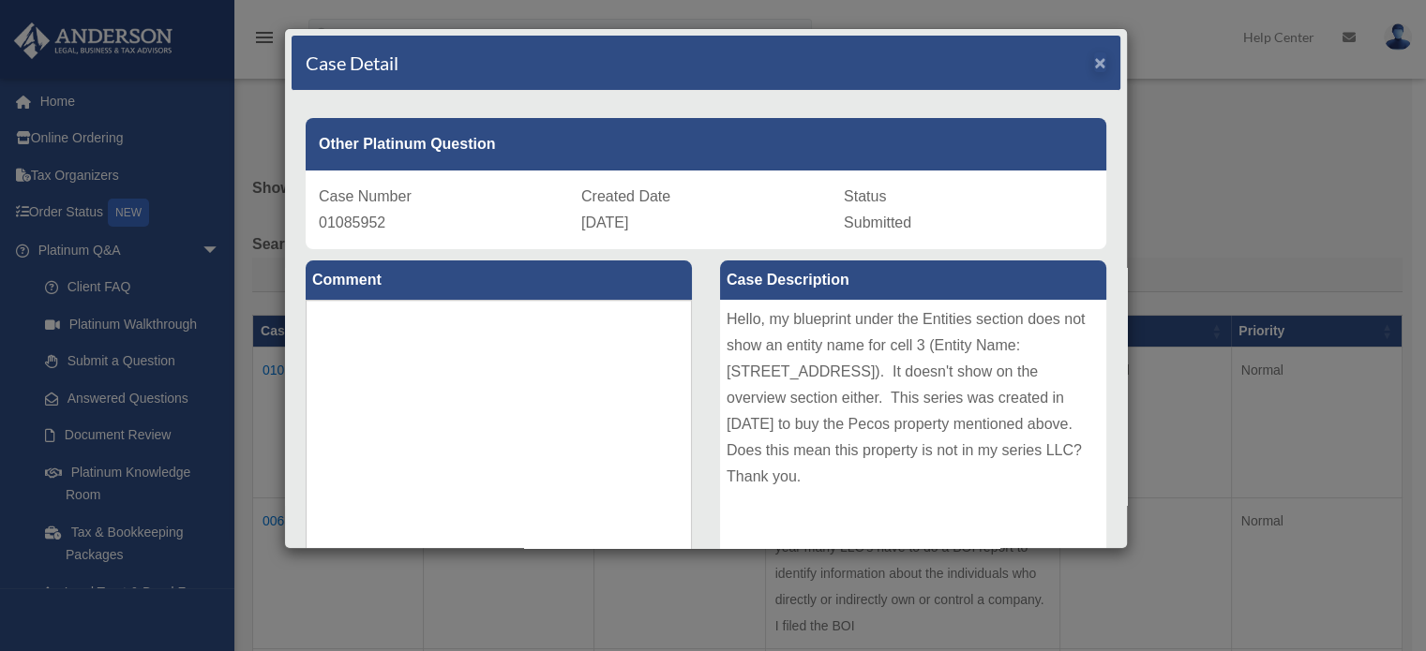  Describe the element at coordinates (877, 222) in the screenshot. I see `span: Submitted` at that location.